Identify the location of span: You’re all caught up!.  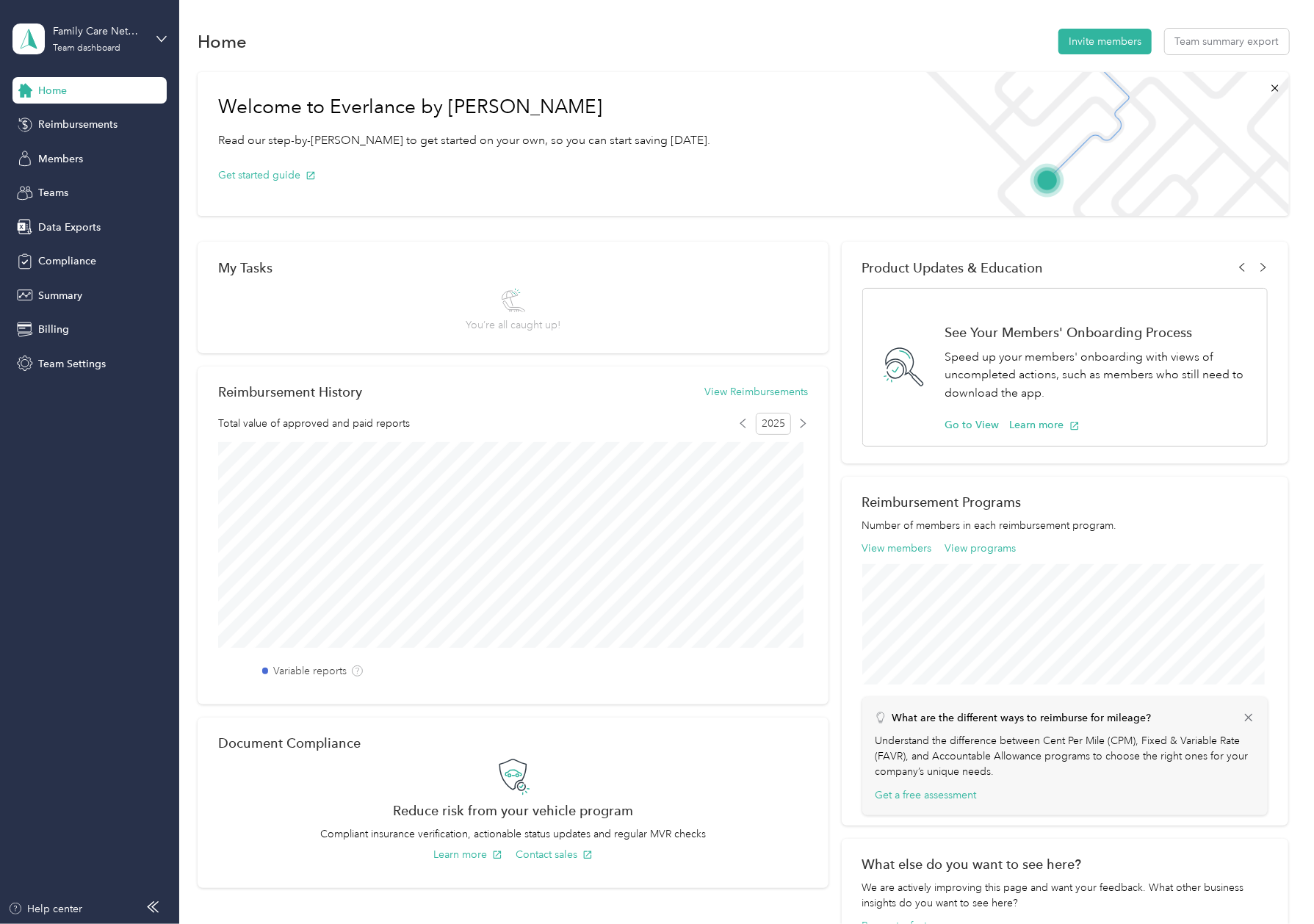
(512, 325).